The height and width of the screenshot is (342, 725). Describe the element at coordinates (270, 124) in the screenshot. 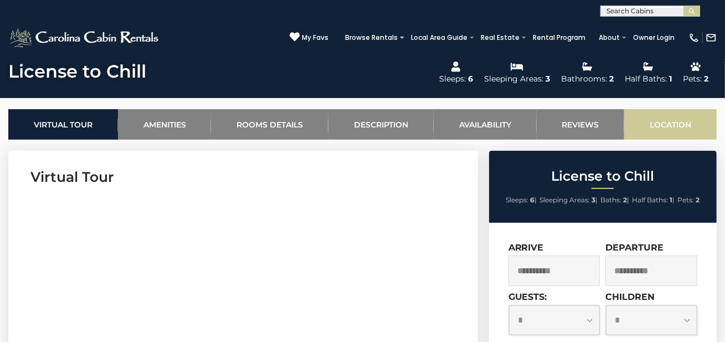

I see `a: Rooms Details` at that location.